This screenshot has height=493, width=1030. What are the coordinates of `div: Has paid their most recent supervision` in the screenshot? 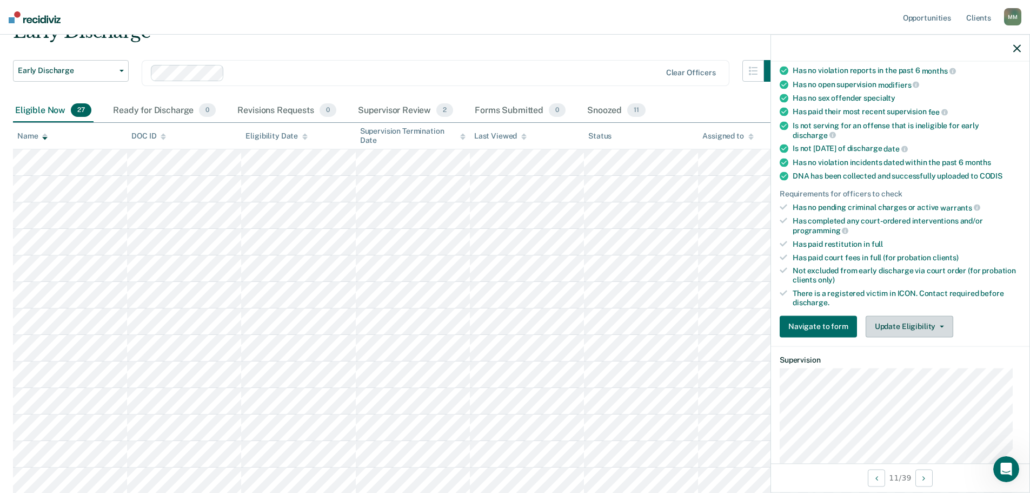 It's located at (907, 112).